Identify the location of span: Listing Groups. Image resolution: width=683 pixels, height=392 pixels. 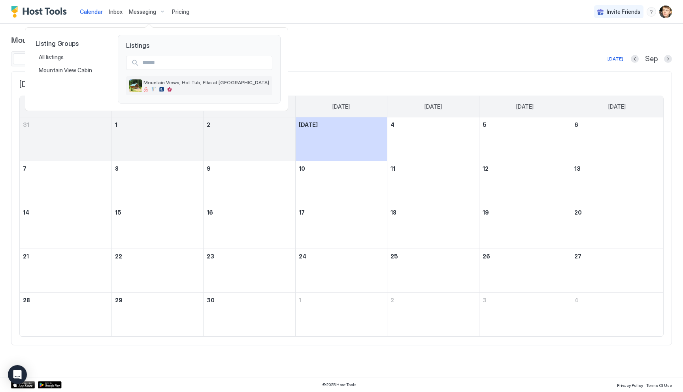
(70, 43).